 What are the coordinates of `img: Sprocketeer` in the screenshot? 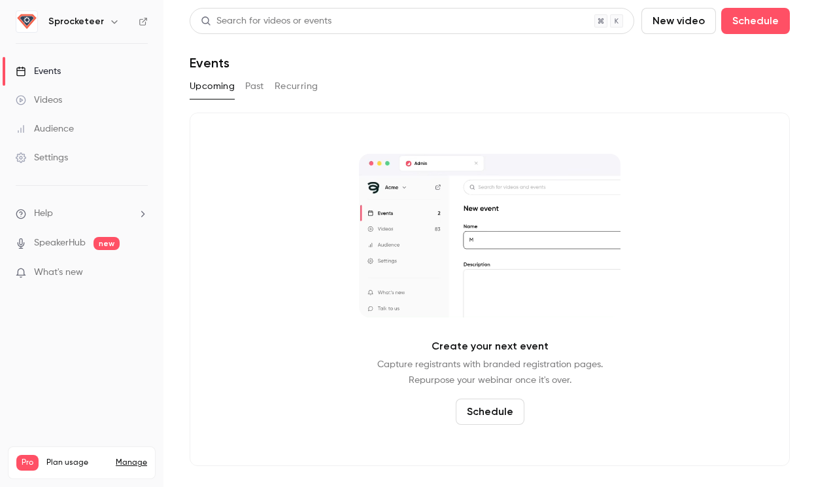 It's located at (27, 22).